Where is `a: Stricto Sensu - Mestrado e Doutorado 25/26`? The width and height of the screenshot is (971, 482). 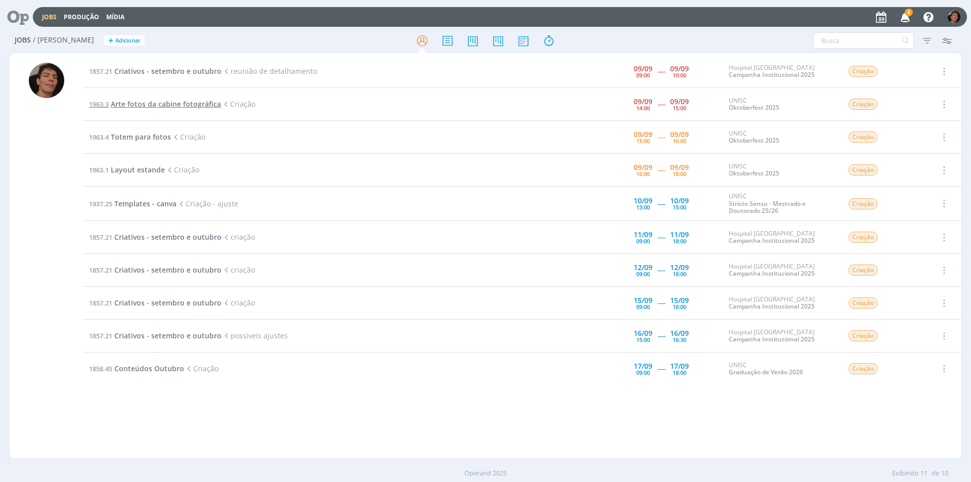
a: Stricto Sensu - Mestrado e Doutorado 25/26 is located at coordinates (767, 207).